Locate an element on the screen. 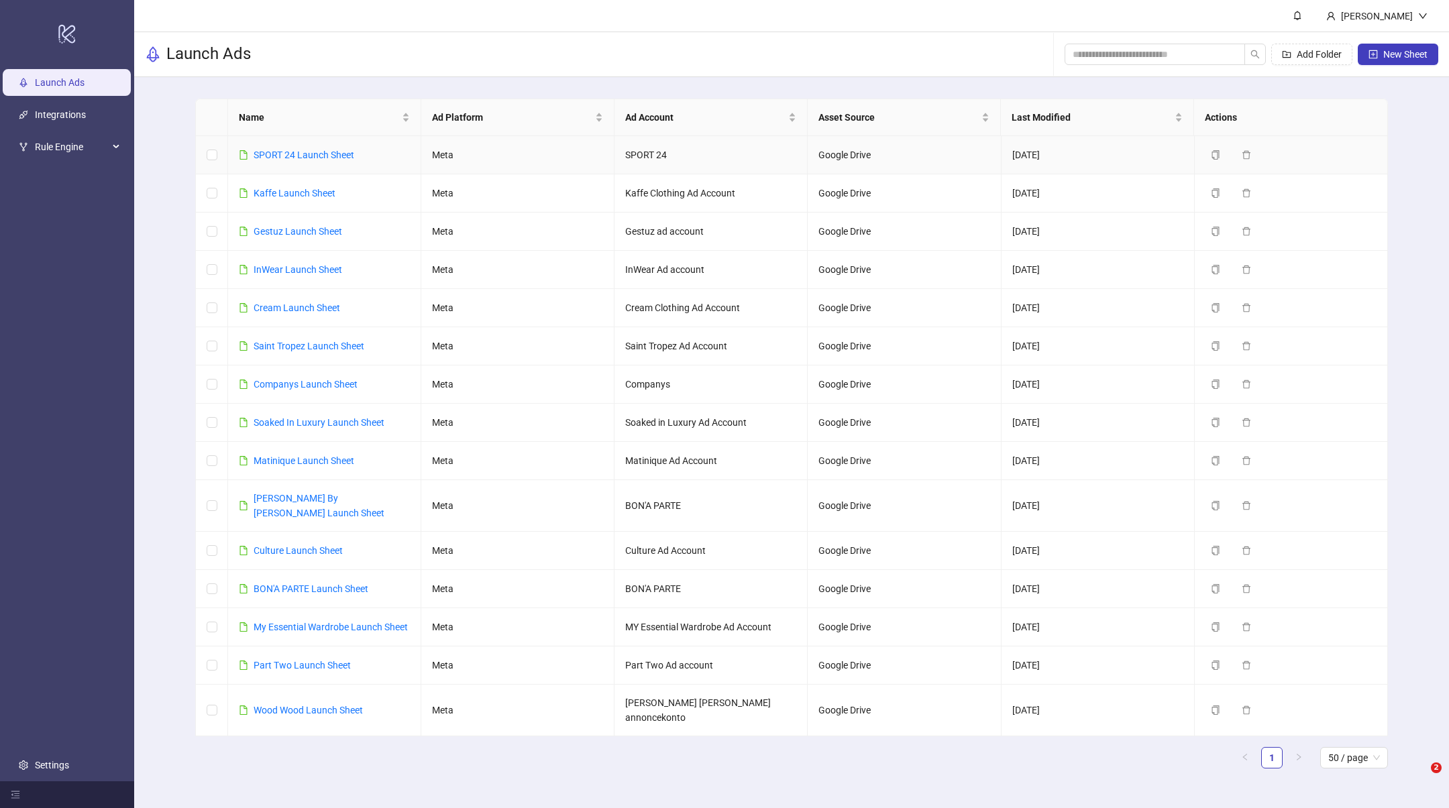 The width and height of the screenshot is (1449, 808). span: Rule Engine is located at coordinates (72, 147).